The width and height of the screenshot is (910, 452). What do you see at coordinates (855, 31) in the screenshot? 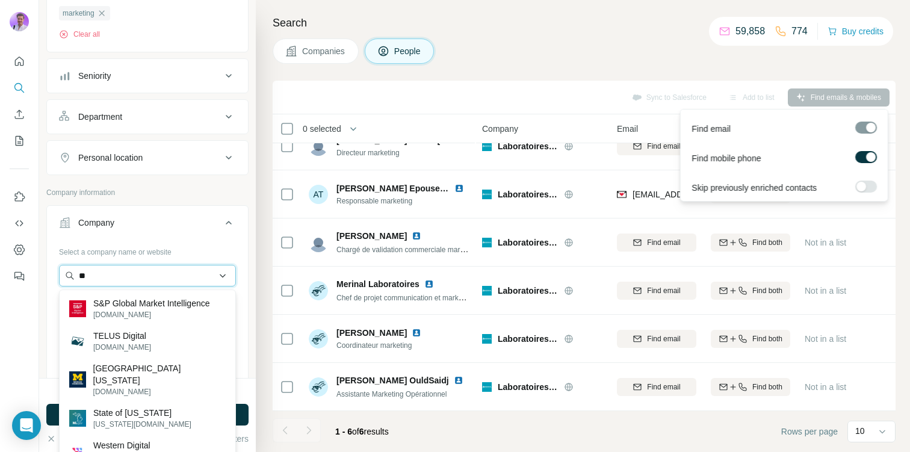
I see `button: Buy credits` at bounding box center [855, 31].